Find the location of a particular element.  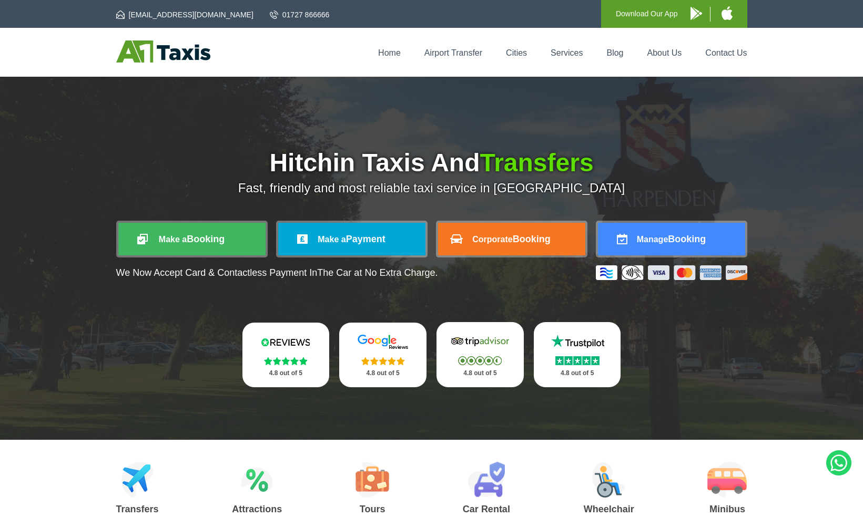

img: Minibus is located at coordinates (727, 480).